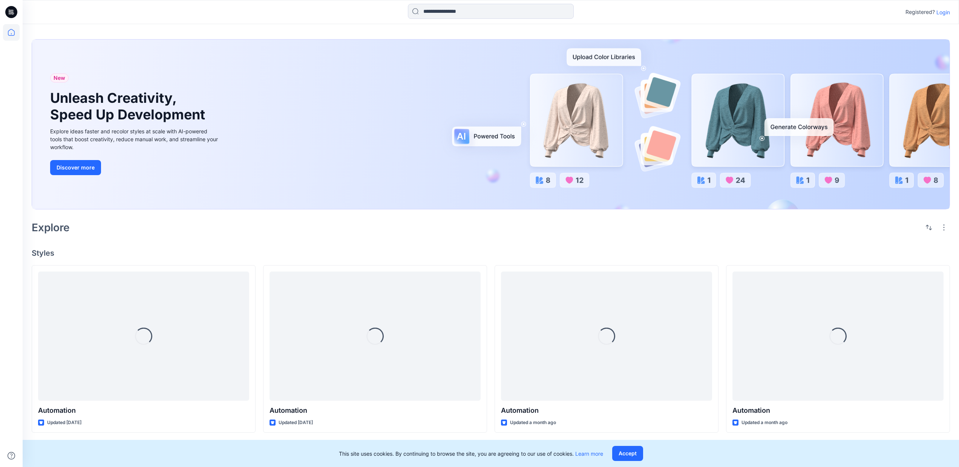 The image size is (959, 467). I want to click on span: New, so click(59, 78).